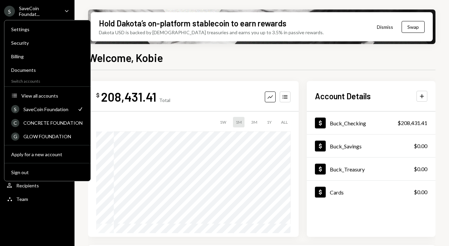 This screenshot has height=246, width=449. What do you see at coordinates (336, 192) in the screenshot?
I see `div: Cards` at bounding box center [336, 192].